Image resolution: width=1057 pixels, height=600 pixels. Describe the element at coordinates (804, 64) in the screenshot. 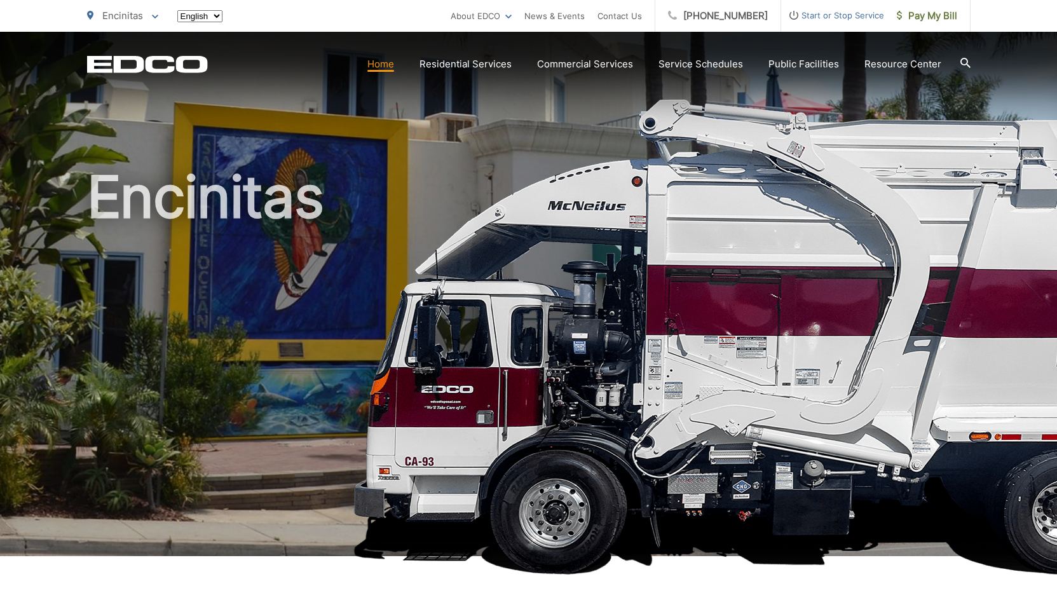

I see `a: Public Facilities` at that location.